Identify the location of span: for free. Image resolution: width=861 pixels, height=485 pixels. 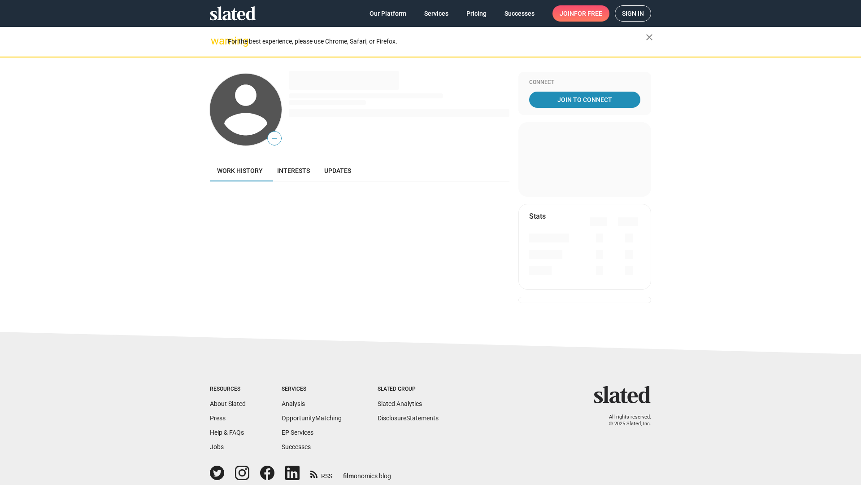
(588, 13).